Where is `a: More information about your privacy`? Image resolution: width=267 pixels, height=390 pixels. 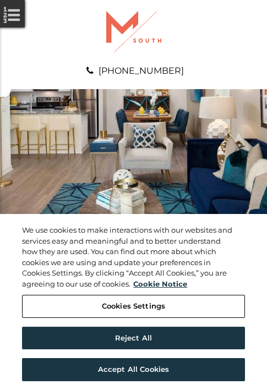 a: More information about your privacy is located at coordinates (160, 284).